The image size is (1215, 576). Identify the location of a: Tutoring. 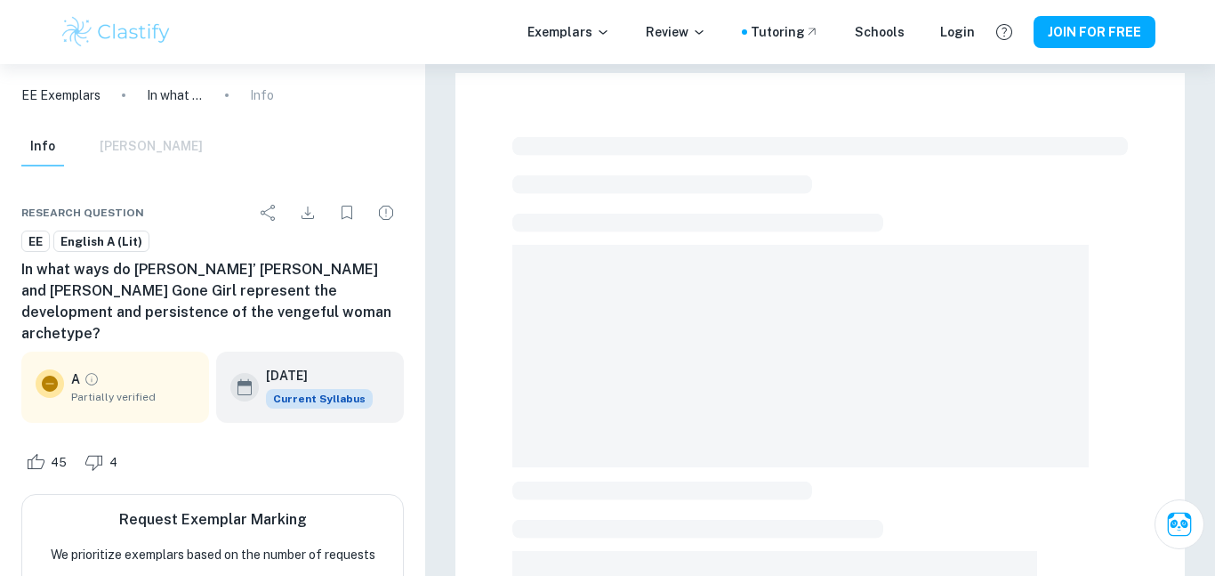
(785, 32).